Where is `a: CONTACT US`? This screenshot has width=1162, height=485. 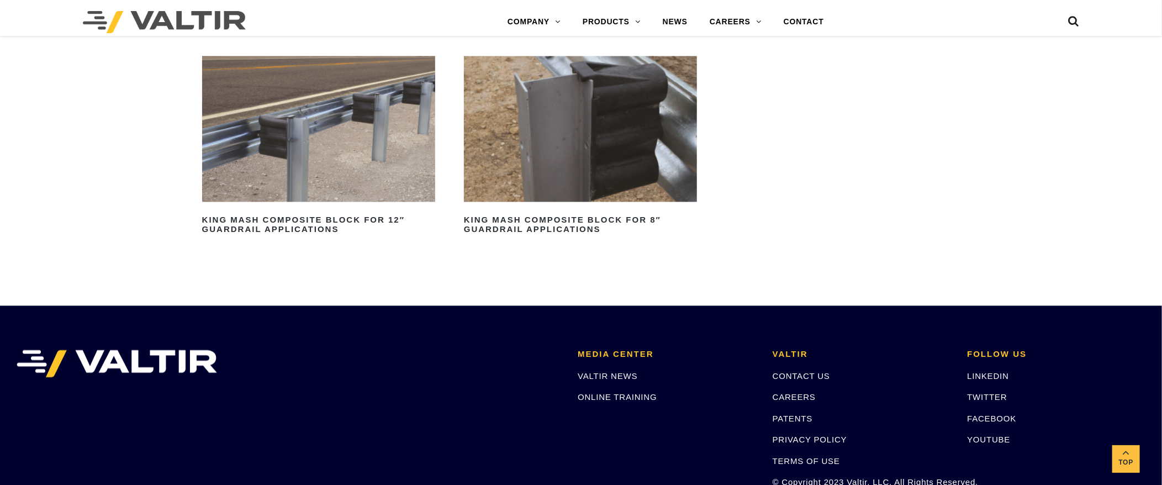
a: CONTACT US is located at coordinates (801, 376).